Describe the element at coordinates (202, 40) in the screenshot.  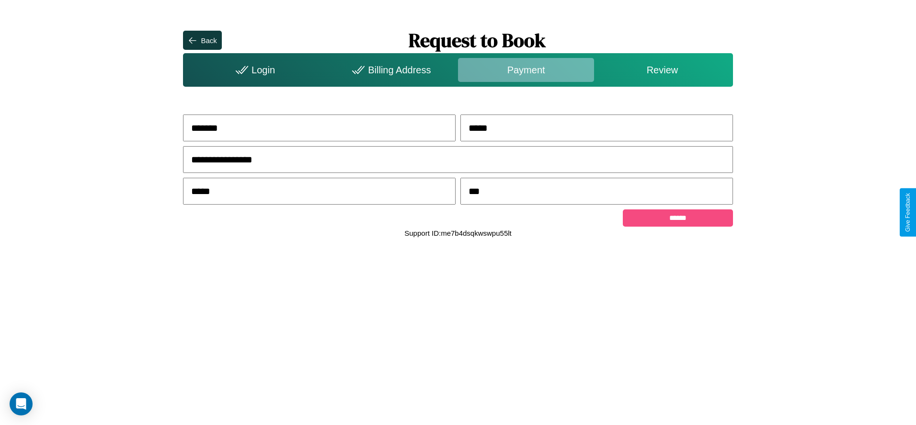
I see `button: Back` at that location.